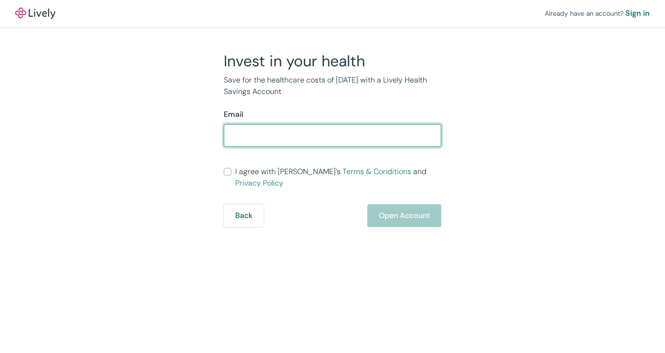 This screenshot has height=353, width=665. I want to click on label: Email, so click(233, 115).